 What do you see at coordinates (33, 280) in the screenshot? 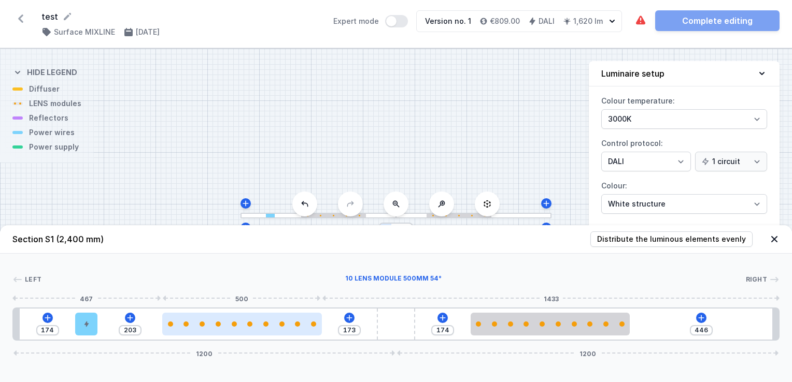
I see `span: Left` at bounding box center [33, 280].